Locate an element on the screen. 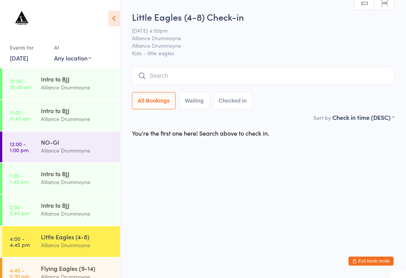 The width and height of the screenshot is (406, 278). input: Search is located at coordinates (263, 76).